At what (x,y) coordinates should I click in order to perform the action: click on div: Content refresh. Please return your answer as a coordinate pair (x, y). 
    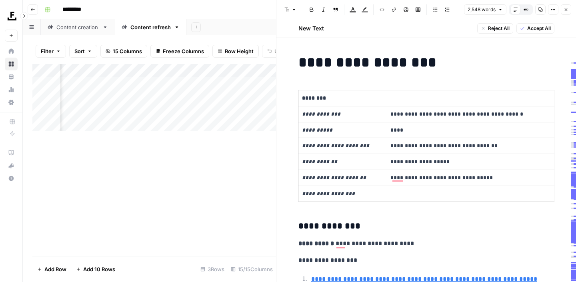
    Looking at the image, I should click on (150, 27).